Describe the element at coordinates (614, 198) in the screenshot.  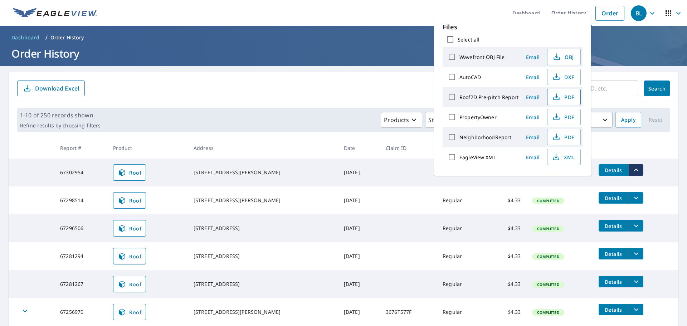
I see `button: detailsBtn-67298514` at that location.